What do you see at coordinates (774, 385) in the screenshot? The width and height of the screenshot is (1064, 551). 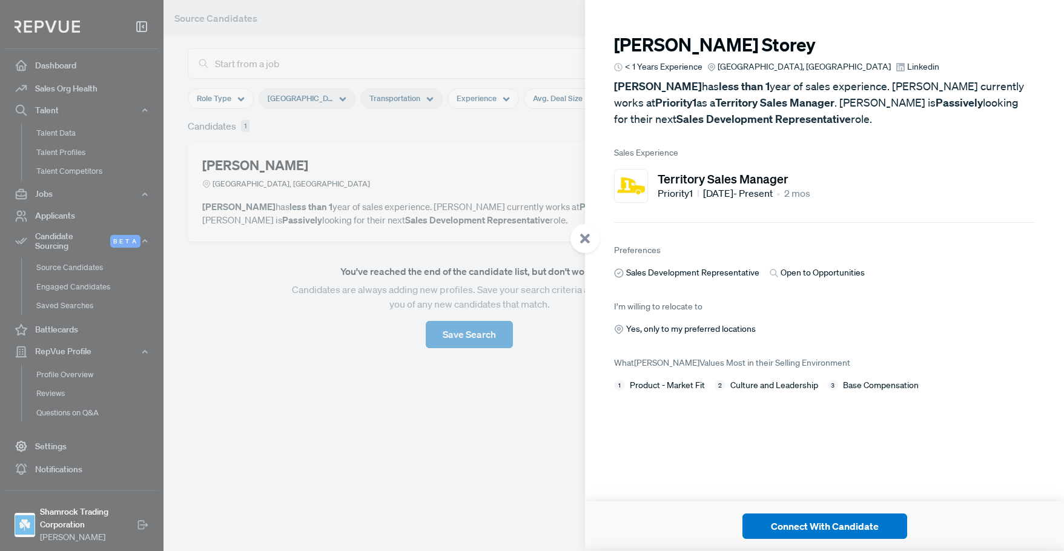 I see `span: Culture and Leadership` at bounding box center [774, 385].